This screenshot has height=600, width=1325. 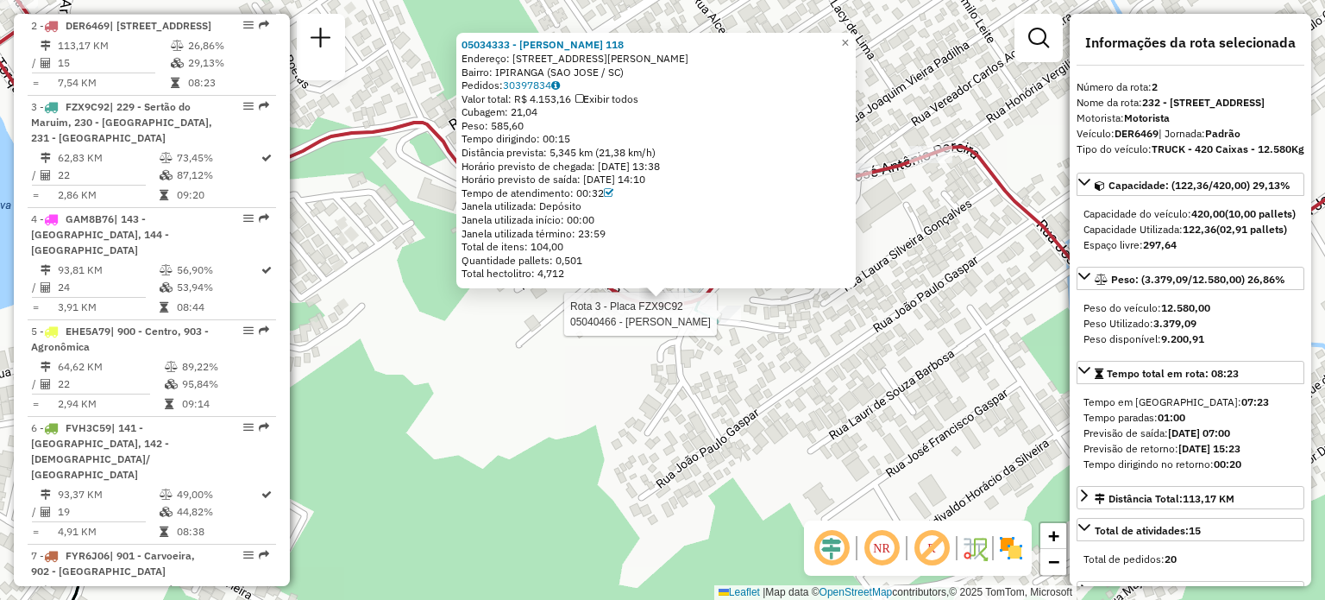 I want to click on div: Peso Utilizado:, so click(x=1191, y=324).